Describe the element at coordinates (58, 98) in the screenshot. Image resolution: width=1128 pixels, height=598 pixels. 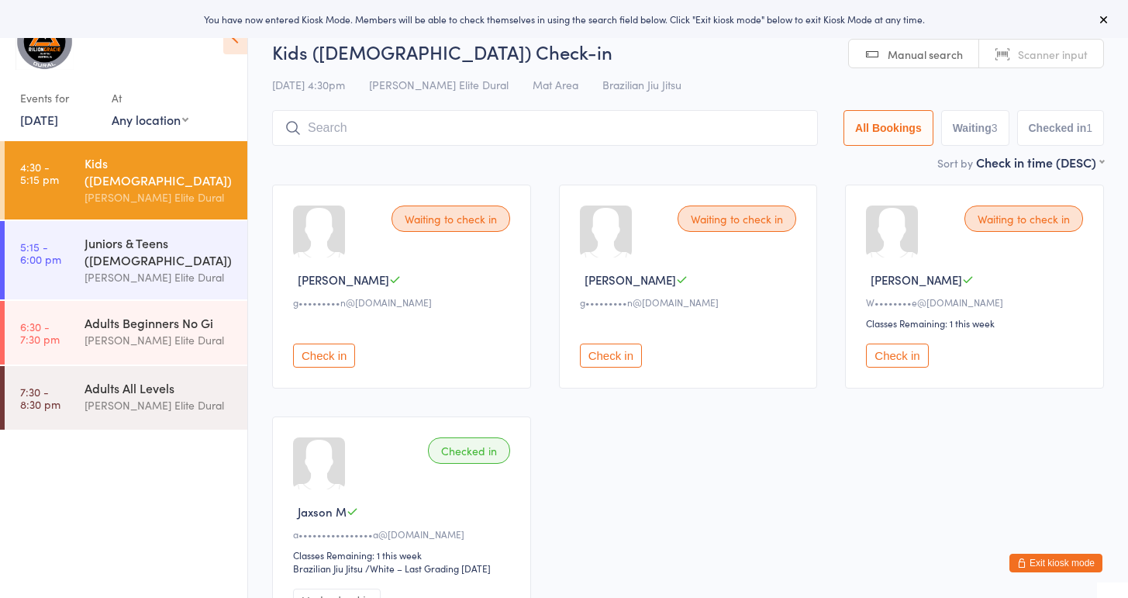
I see `div: Events for` at that location.